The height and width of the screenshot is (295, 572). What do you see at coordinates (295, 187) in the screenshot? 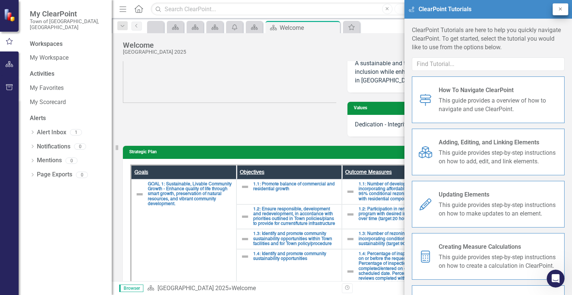
I see `a: 1.1: Promote balance of commercial and residential growth` at bounding box center [295, 187].